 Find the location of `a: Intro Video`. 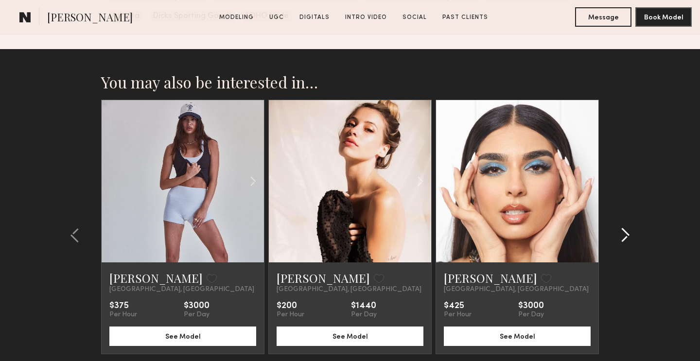

a: Intro Video is located at coordinates (366, 17).